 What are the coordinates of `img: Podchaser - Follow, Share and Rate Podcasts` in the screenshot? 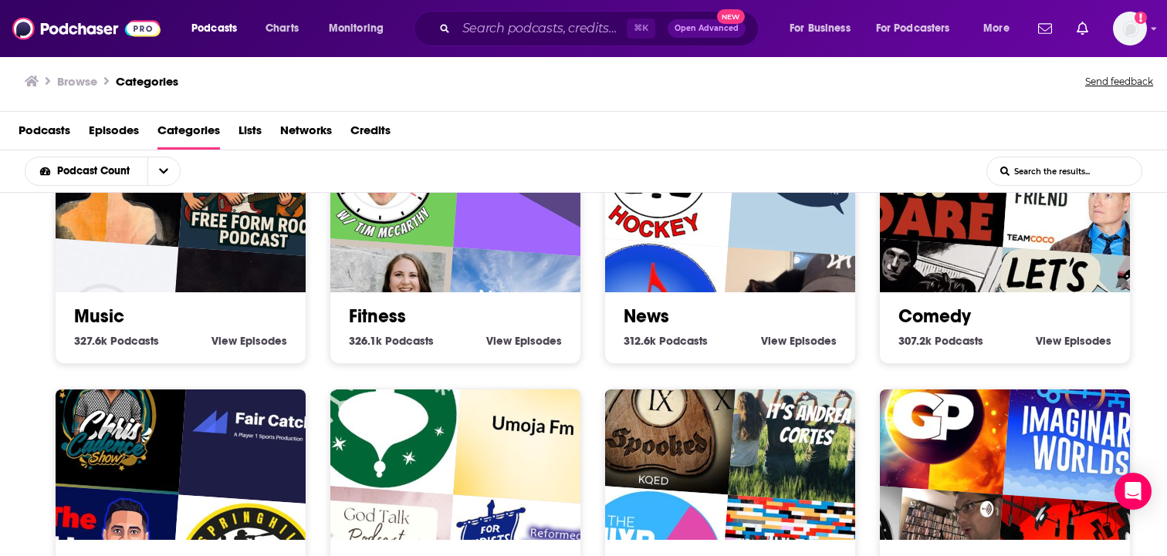 It's located at (86, 29).